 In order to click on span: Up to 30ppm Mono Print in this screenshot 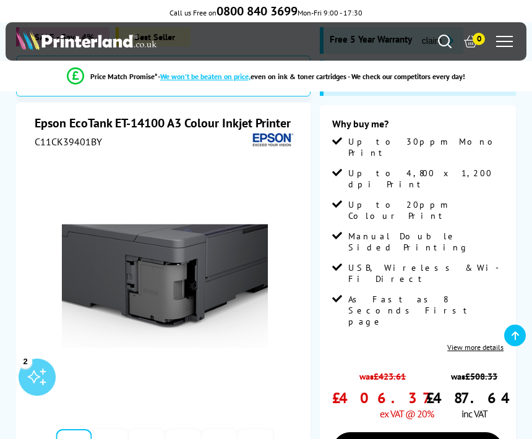, I will do `click(425, 147)`.